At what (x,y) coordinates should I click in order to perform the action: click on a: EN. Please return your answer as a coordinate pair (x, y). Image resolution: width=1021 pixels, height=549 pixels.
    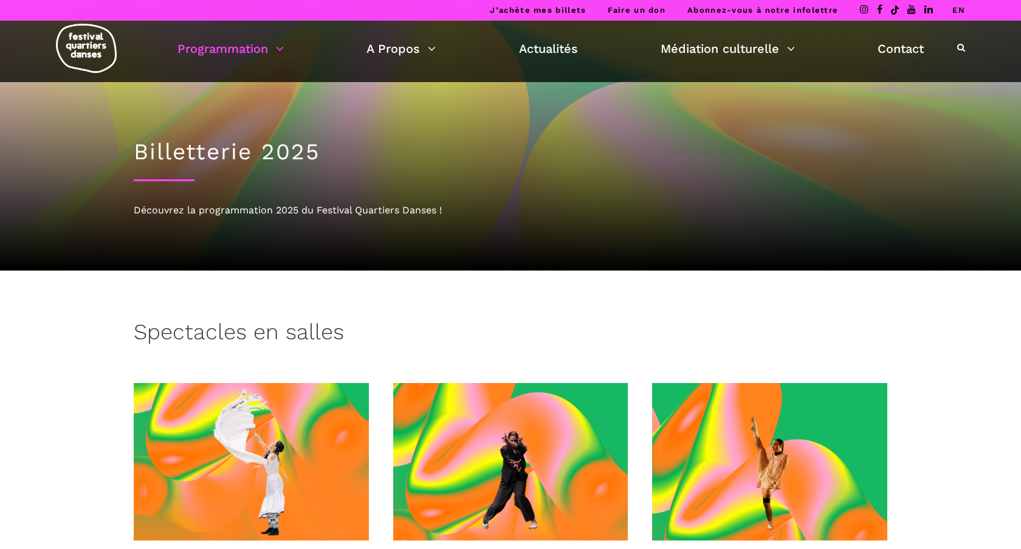
    Looking at the image, I should click on (959, 10).